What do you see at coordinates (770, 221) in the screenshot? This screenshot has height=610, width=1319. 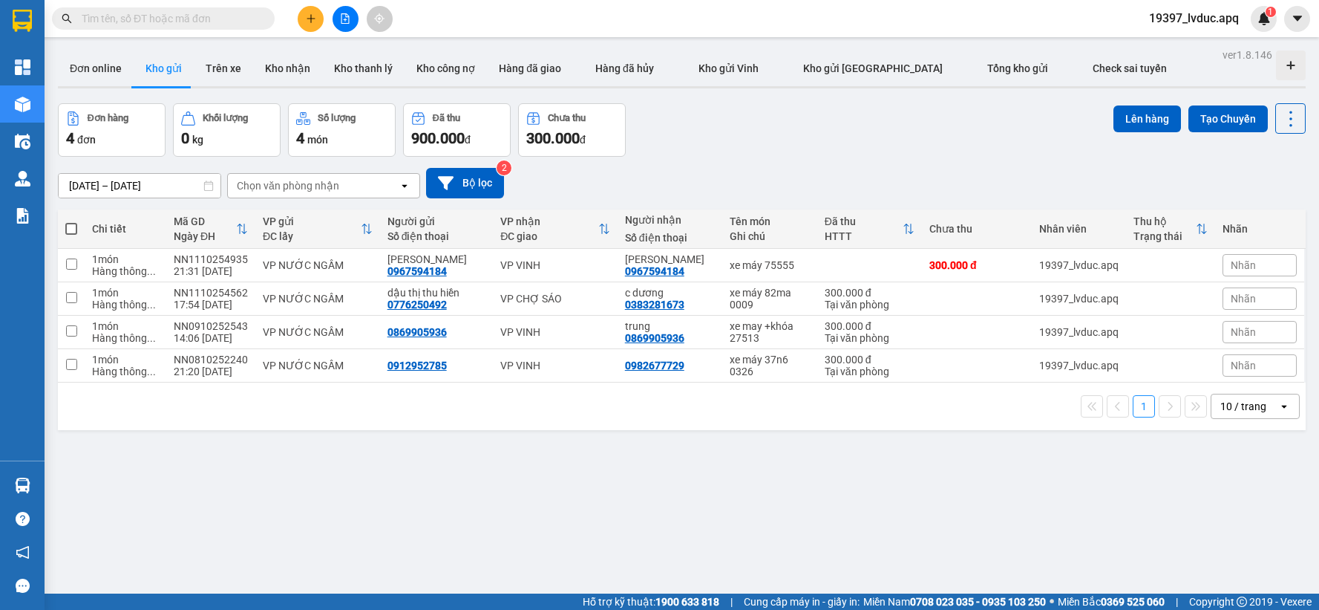 I see `div: Tên món` at bounding box center [770, 221].